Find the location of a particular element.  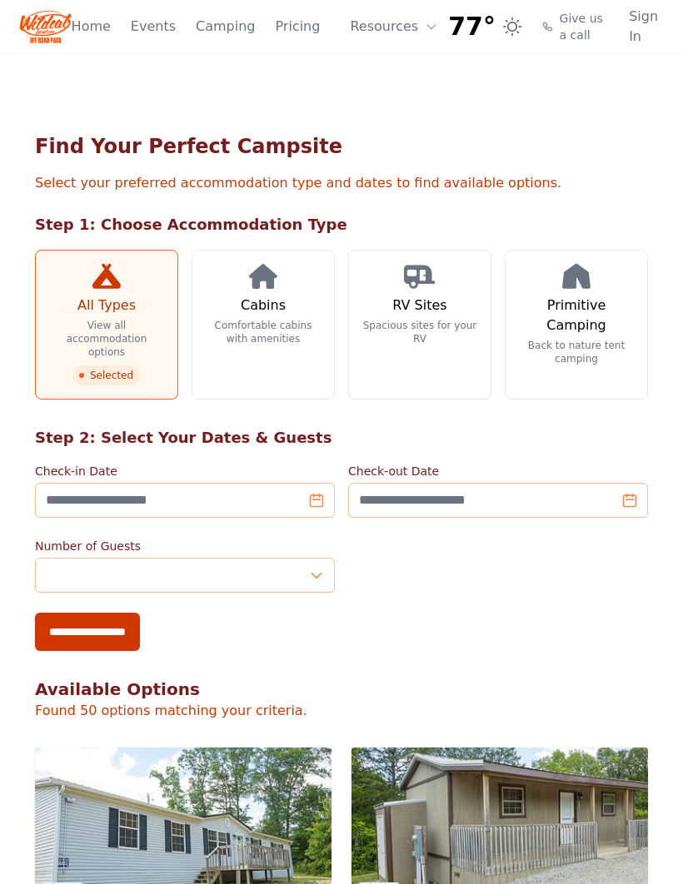

h2: Available Options is located at coordinates (341, 690).